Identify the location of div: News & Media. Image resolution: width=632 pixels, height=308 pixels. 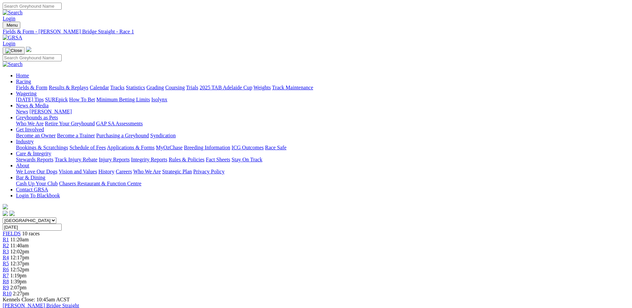
(322, 112).